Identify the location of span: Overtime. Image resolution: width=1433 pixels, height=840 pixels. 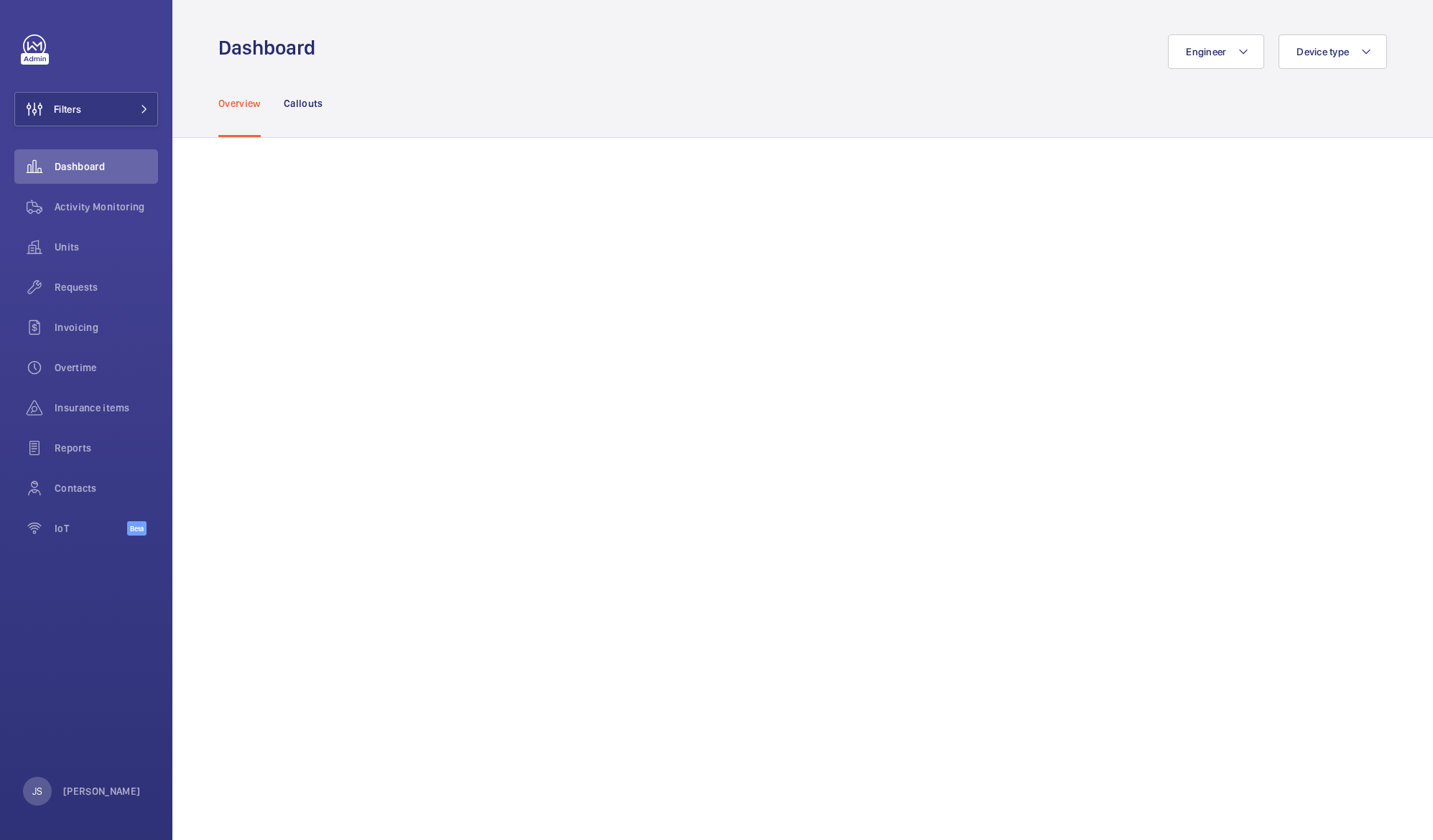
(106, 368).